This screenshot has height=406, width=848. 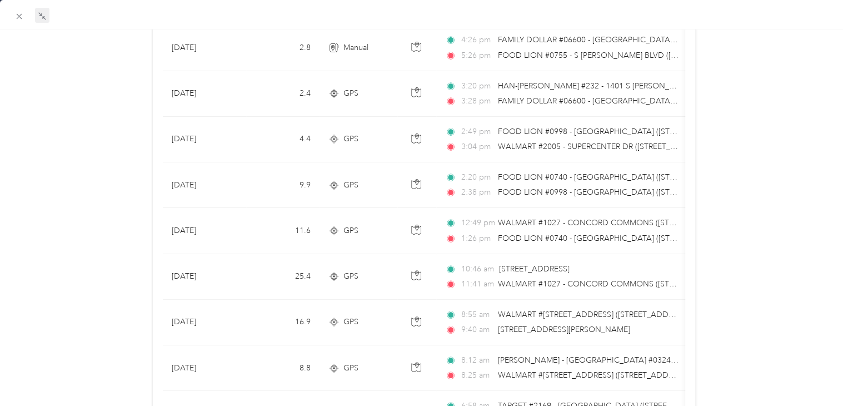 I want to click on td: 4.4, so click(x=283, y=140).